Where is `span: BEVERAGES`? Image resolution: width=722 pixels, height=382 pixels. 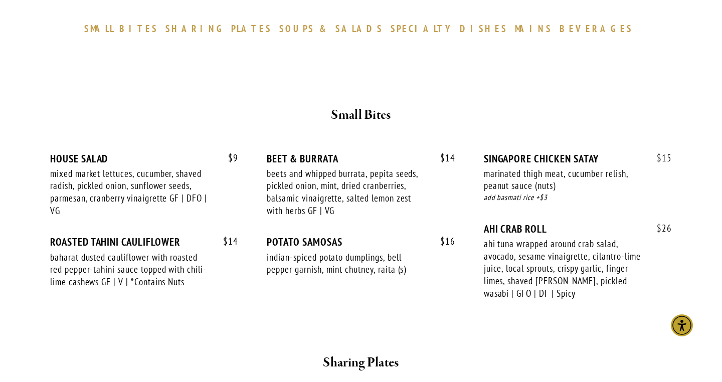 span: BEVERAGES is located at coordinates (596, 29).